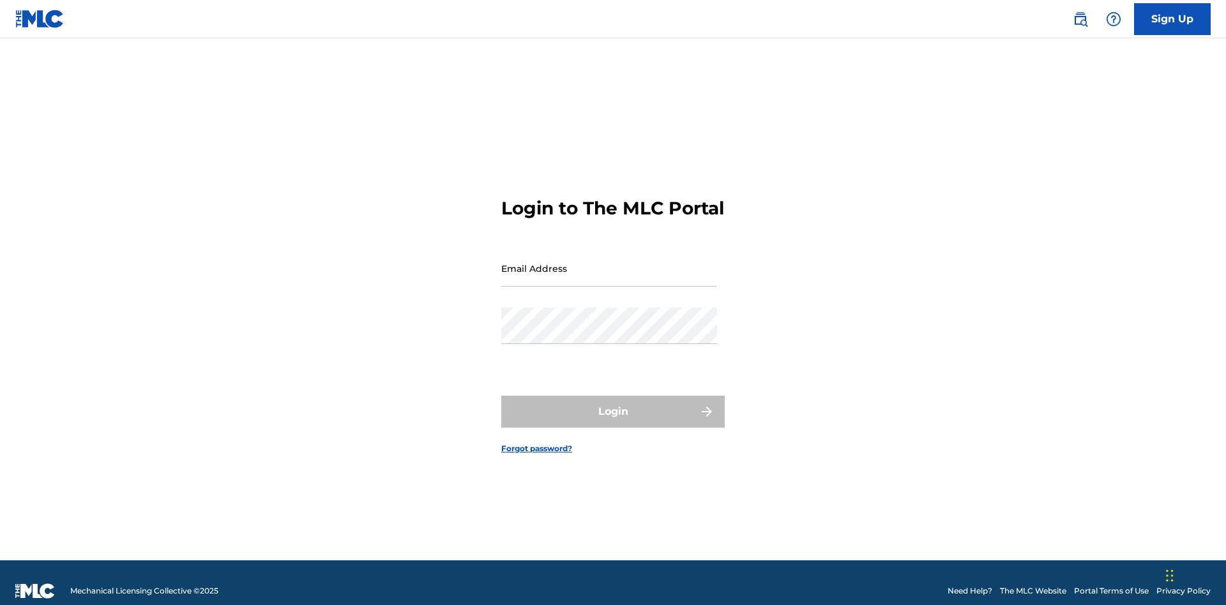  I want to click on a: Forgot password?, so click(536, 449).